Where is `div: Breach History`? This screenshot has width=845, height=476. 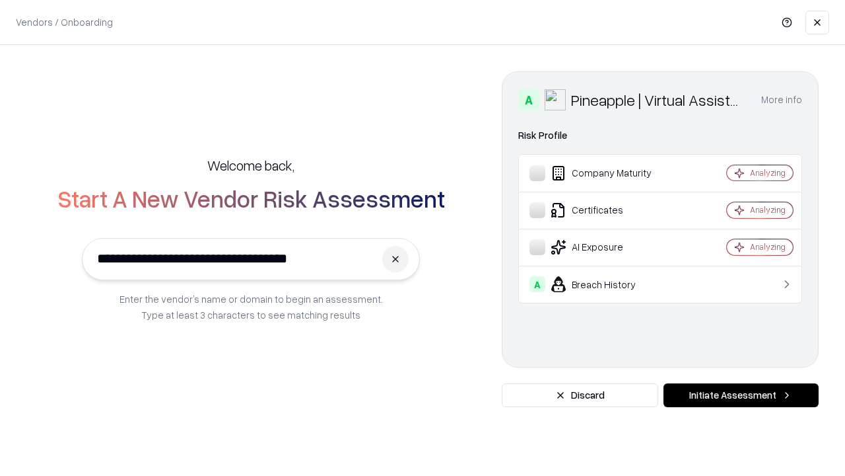 div: Breach History is located at coordinates (608, 284).